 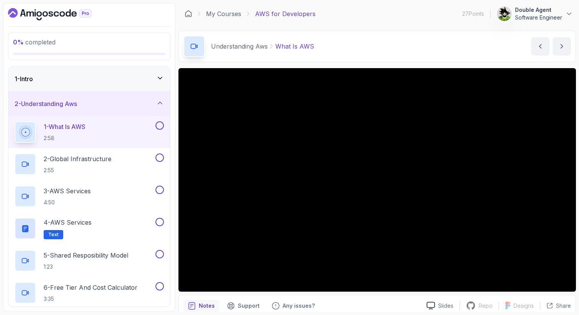 What do you see at coordinates (293, 306) in the screenshot?
I see `button: Feedback button` at bounding box center [293, 306].